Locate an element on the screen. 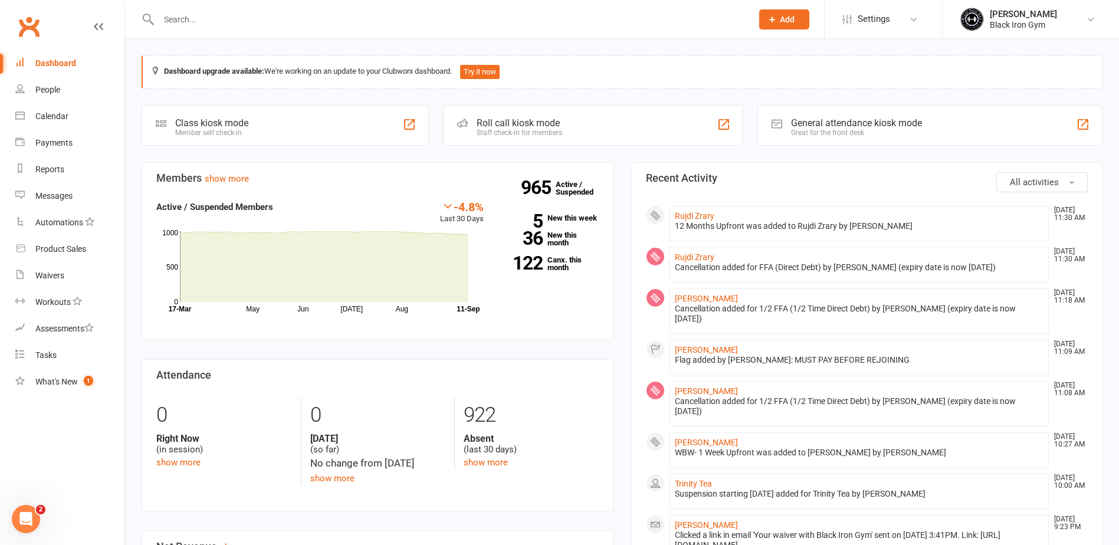 The height and width of the screenshot is (545, 1119). div: (so far) is located at coordinates (378, 444).